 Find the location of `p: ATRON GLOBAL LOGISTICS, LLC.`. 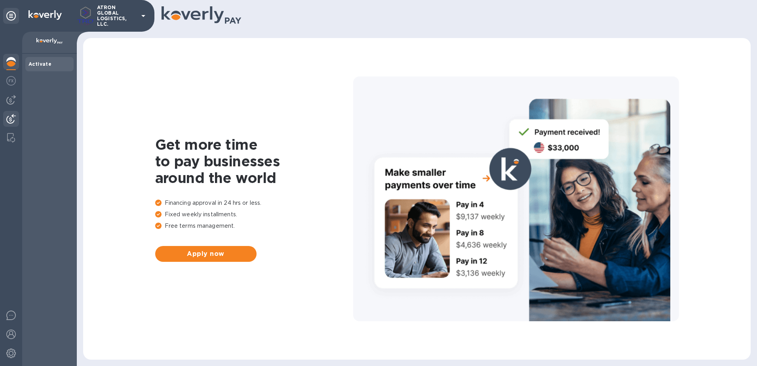

p: ATRON GLOBAL LOGISTICS, LLC. is located at coordinates (117, 16).